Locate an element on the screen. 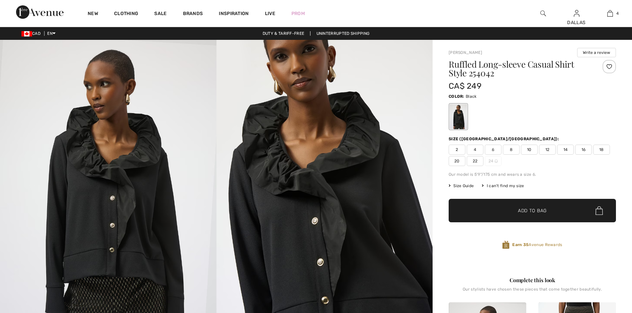 The width and height of the screenshot is (632, 313). img: 1ère Avenue is located at coordinates (40, 12).